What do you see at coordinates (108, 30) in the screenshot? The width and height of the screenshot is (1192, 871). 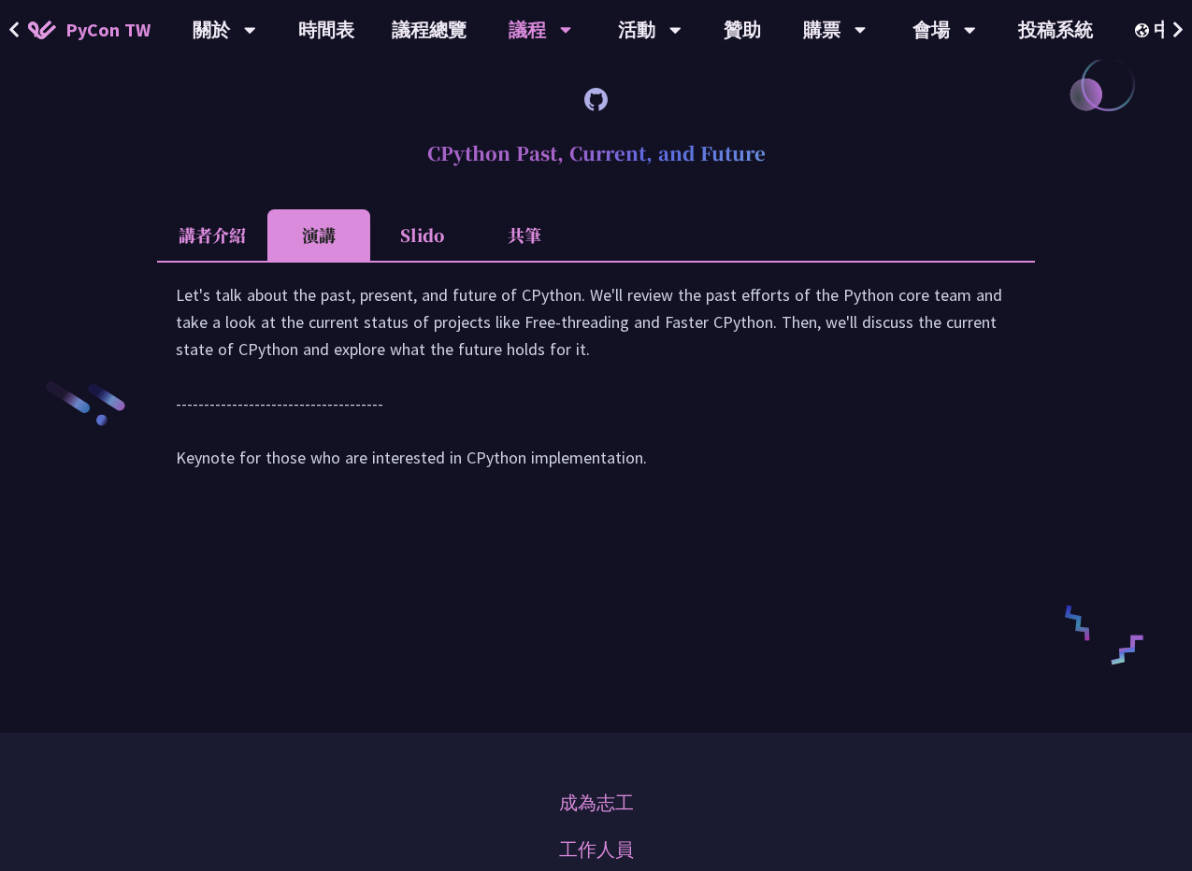 I see `span: PyCon TW` at bounding box center [108, 30].